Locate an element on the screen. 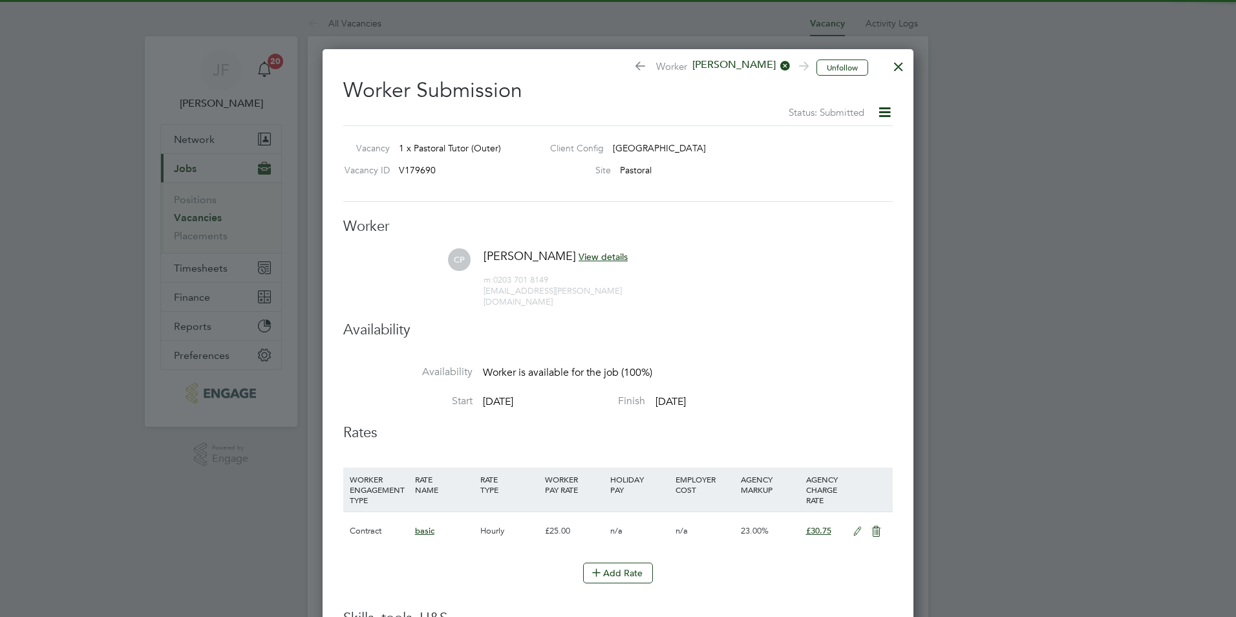  span: Worker is available for the job (100%) is located at coordinates (568, 372).